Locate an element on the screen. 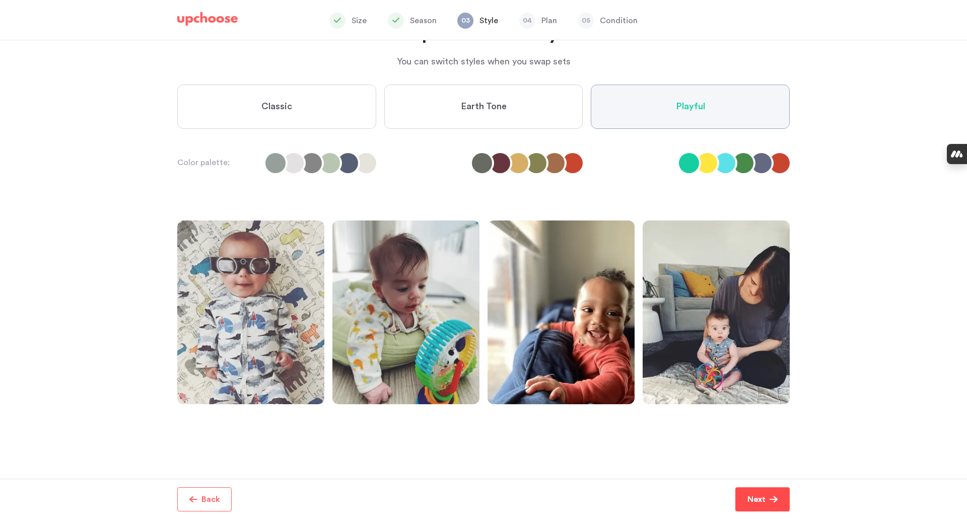 This screenshot has width=967, height=519. p: Condition is located at coordinates (618, 21).